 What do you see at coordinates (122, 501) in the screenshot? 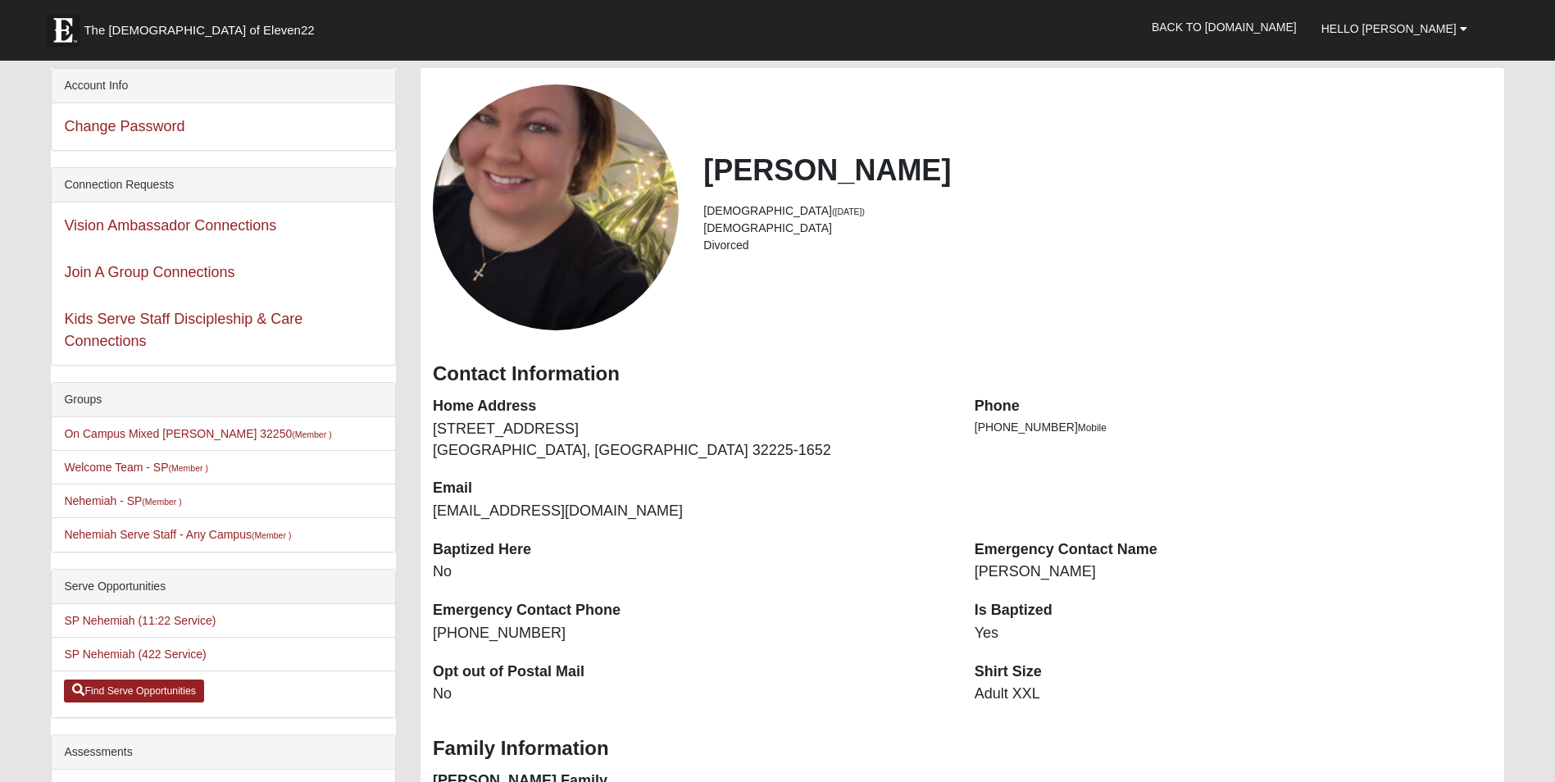
I see `a: Nehemiah - SP(Member )` at bounding box center [122, 501].